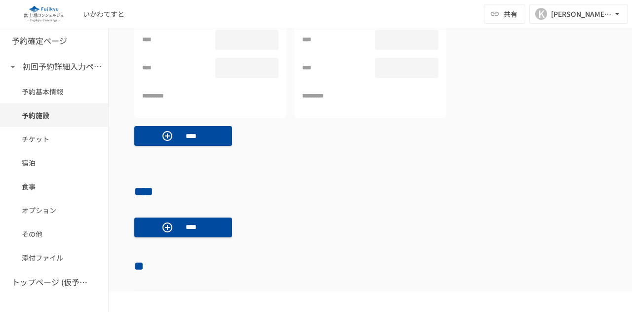  Describe the element at coordinates (54, 234) in the screenshot. I see `span: その他` at that location.